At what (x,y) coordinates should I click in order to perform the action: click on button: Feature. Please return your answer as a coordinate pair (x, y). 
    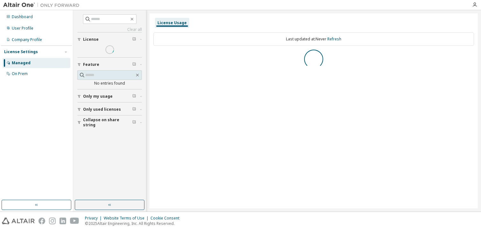
    Looking at the image, I should click on (109, 65).